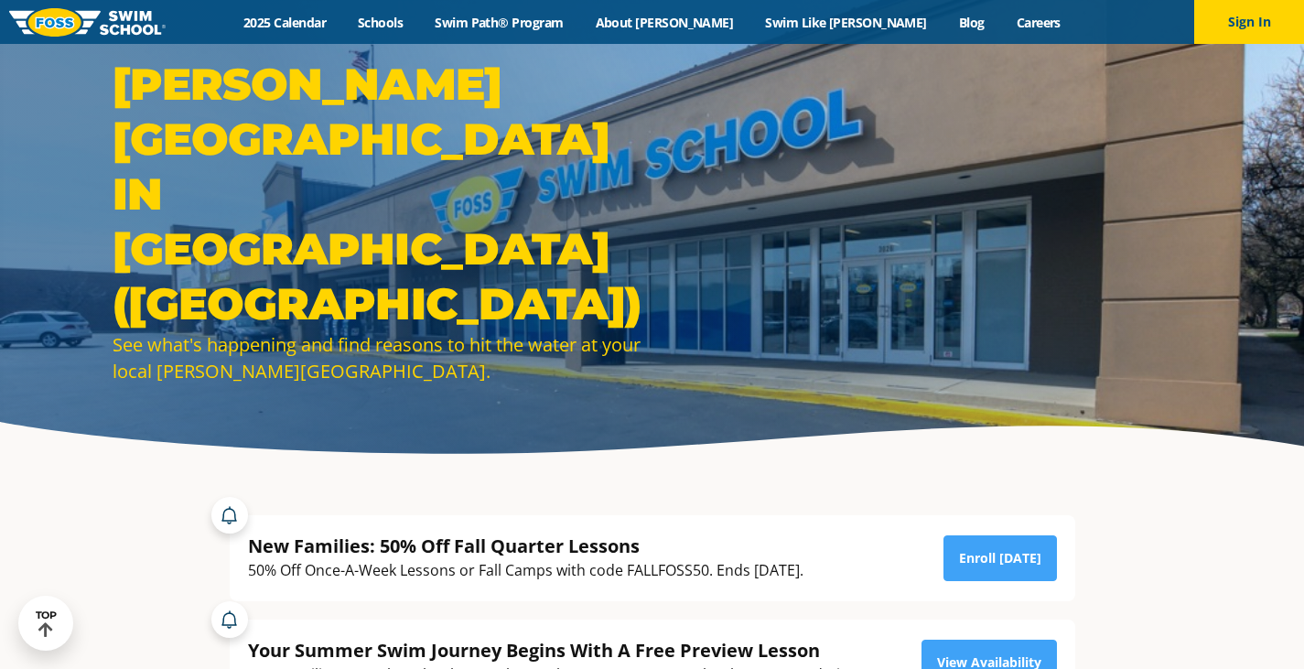 The height and width of the screenshot is (669, 1304). Describe the element at coordinates (1038, 22) in the screenshot. I see `a: Careers` at that location.